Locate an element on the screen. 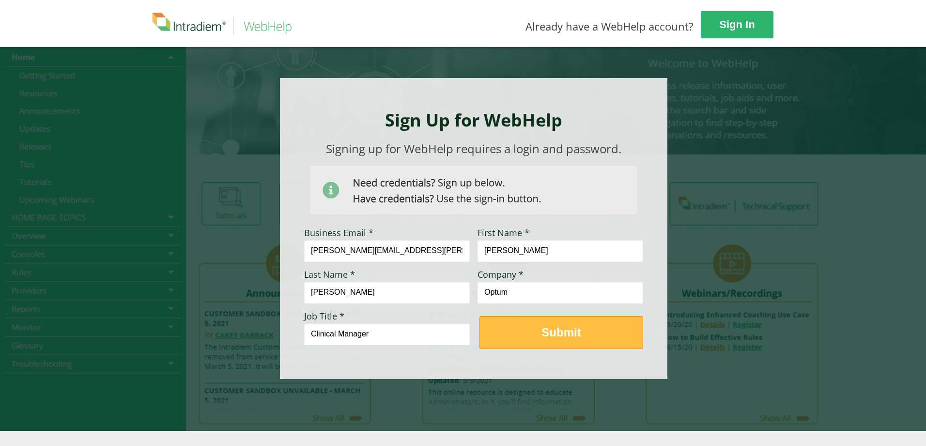 This screenshot has height=446, width=926. img: Need Credentials? Sign up below. Have Credentials? Use the sign-in button. is located at coordinates (474, 190).